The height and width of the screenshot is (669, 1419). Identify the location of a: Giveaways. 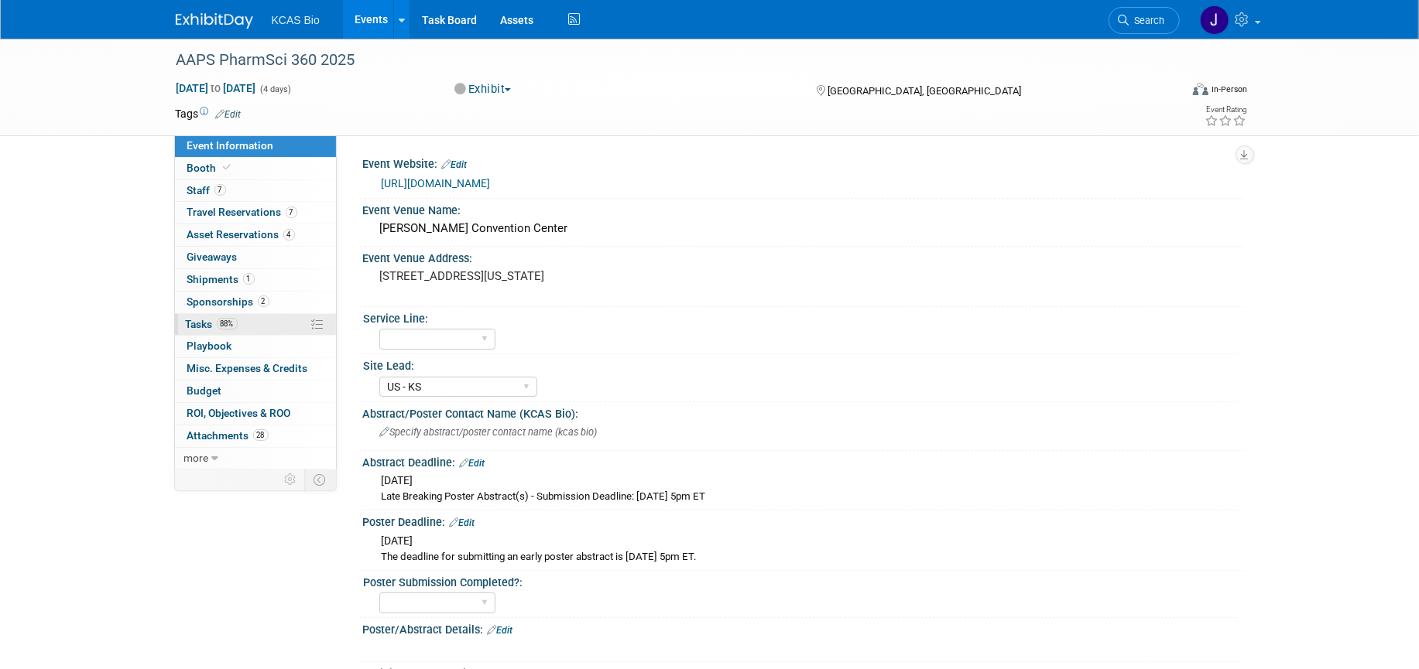
(255, 258).